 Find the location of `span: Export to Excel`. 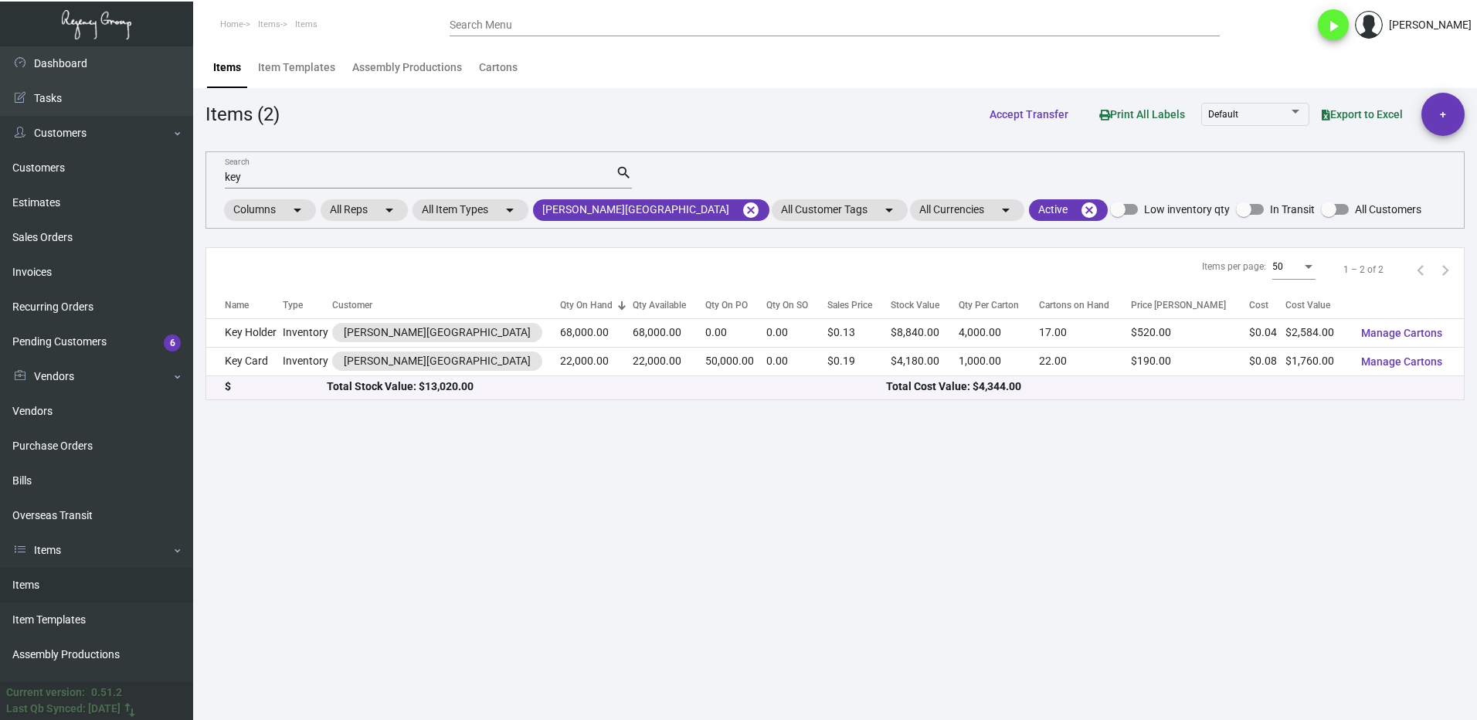

span: Export to Excel is located at coordinates (1362, 114).